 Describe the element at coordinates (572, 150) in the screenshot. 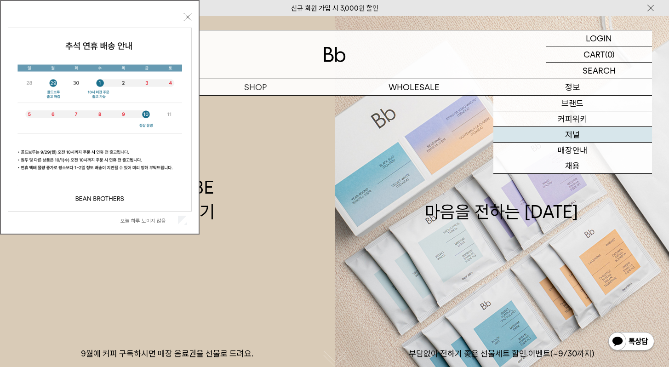

I see `a: 매장안내` at that location.